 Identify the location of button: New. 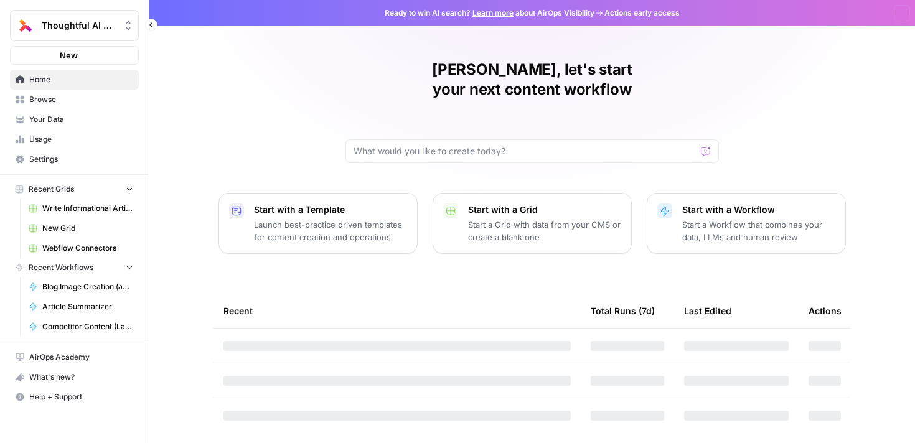
(74, 55).